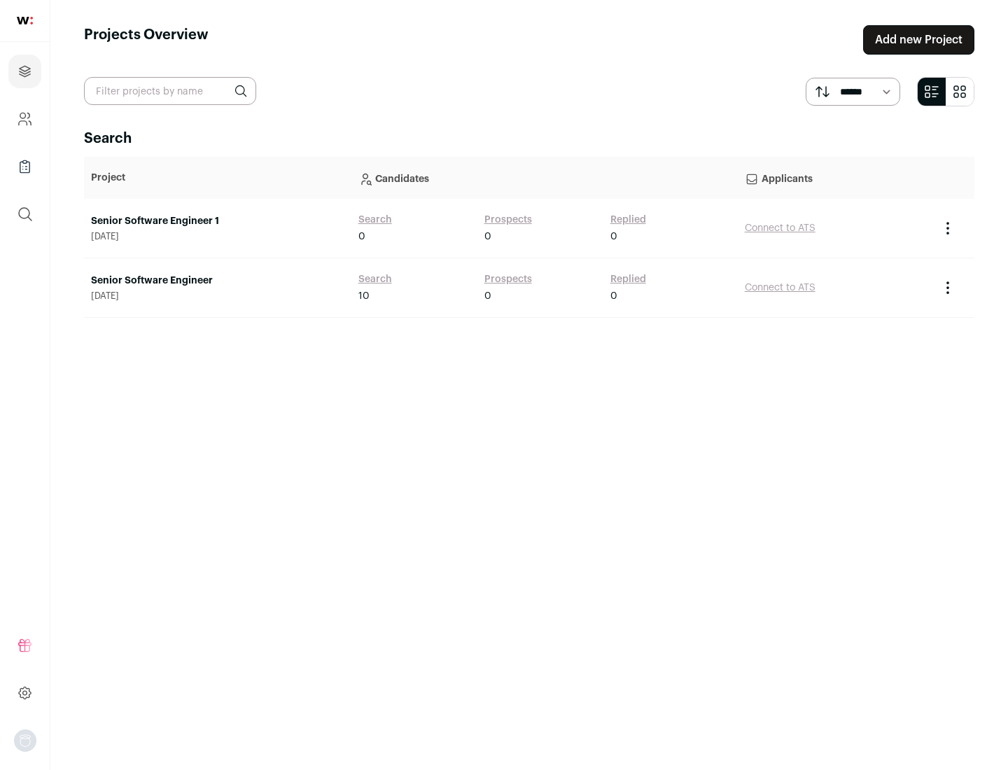 The width and height of the screenshot is (1008, 770). I want to click on p: Project, so click(218, 178).